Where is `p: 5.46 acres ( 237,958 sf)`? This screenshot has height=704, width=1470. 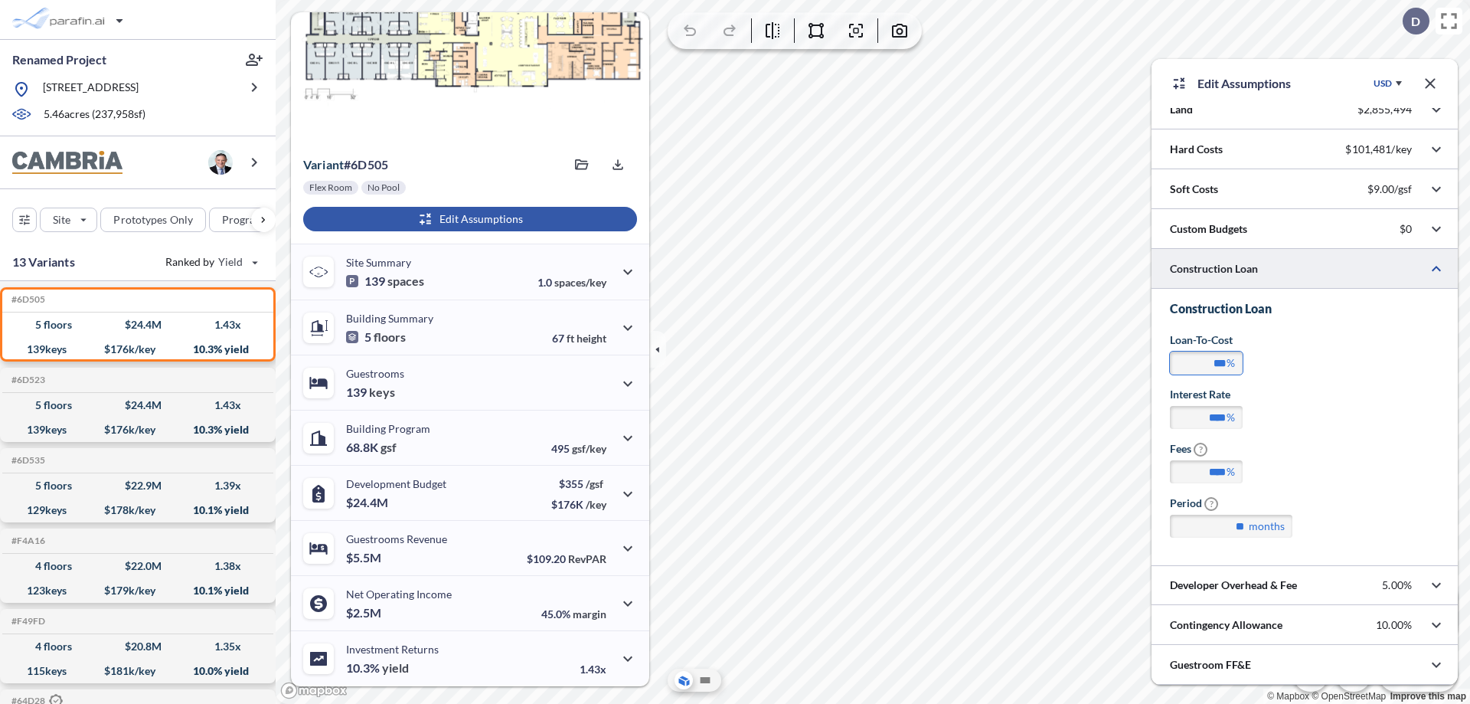 p: 5.46 acres ( 237,958 sf) is located at coordinates (94, 115).